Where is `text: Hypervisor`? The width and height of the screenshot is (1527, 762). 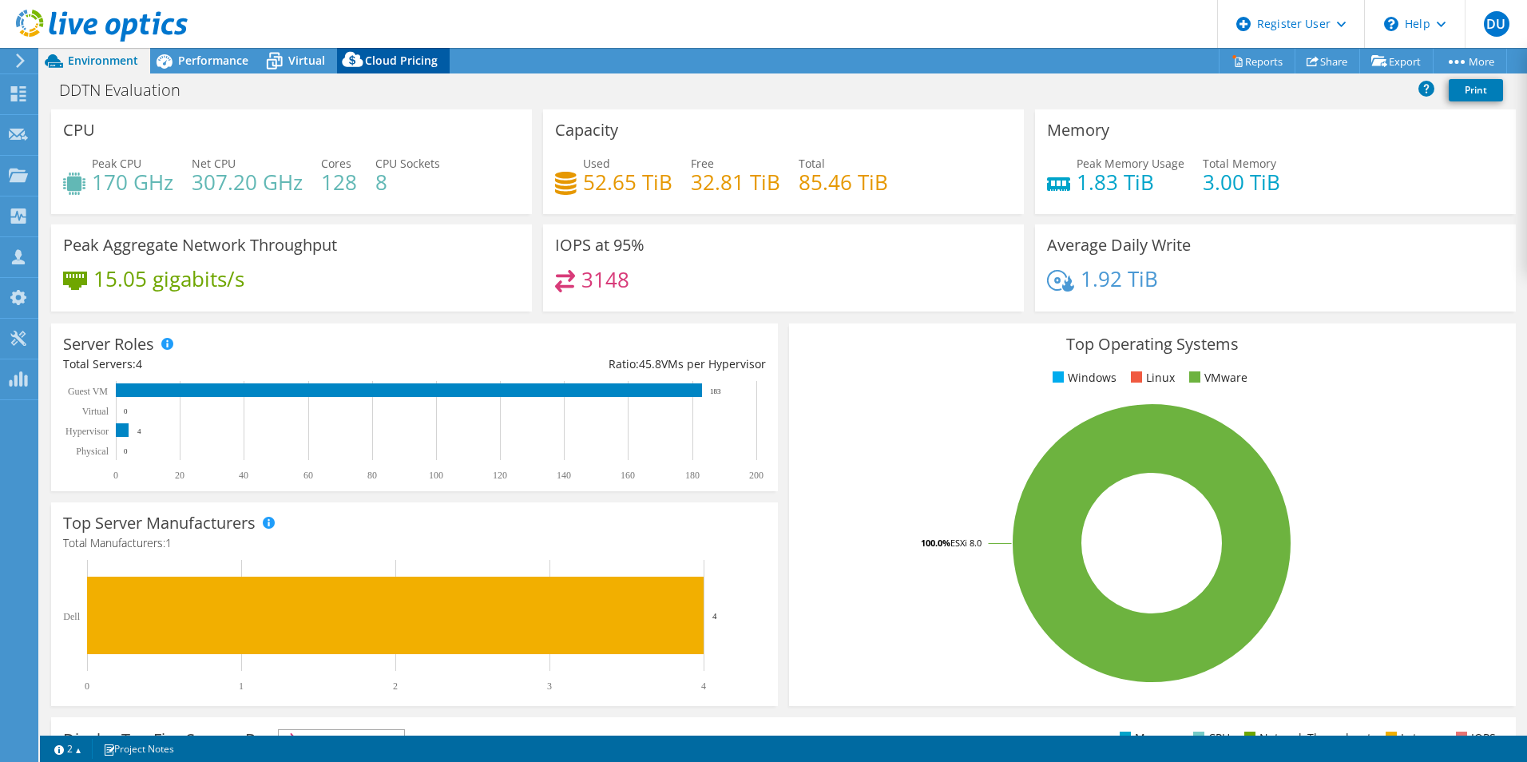
text: Hypervisor is located at coordinates (87, 431).